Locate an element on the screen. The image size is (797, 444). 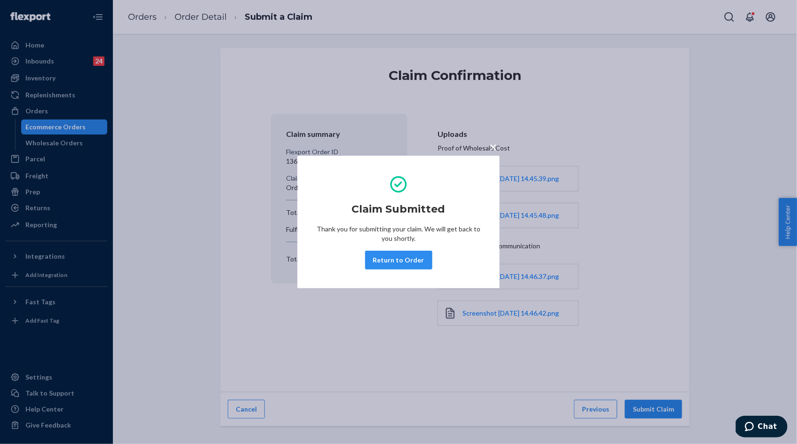
button: Return to Order is located at coordinates (399, 260).